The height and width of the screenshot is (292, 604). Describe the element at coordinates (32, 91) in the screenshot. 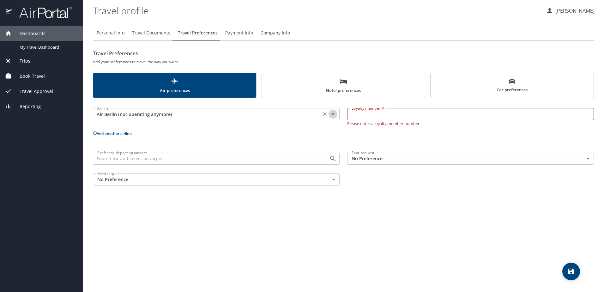

I see `span: Travel Approval` at that location.